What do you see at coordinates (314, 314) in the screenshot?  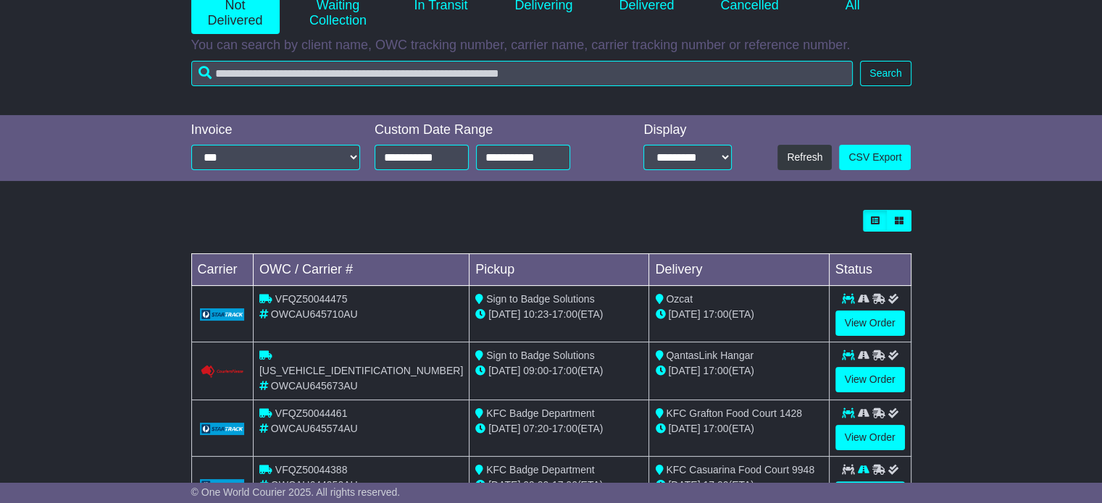 I see `span: OWCAU645710AU` at bounding box center [314, 314].